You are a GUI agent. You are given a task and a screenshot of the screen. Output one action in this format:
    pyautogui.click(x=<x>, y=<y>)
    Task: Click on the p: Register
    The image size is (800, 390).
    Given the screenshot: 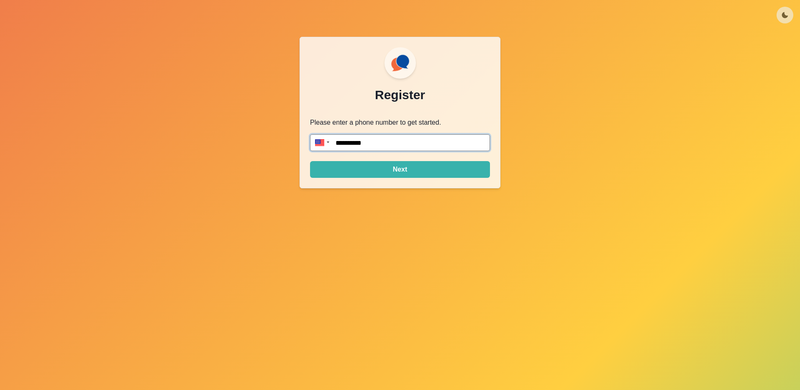 What is the action you would take?
    pyautogui.click(x=400, y=95)
    